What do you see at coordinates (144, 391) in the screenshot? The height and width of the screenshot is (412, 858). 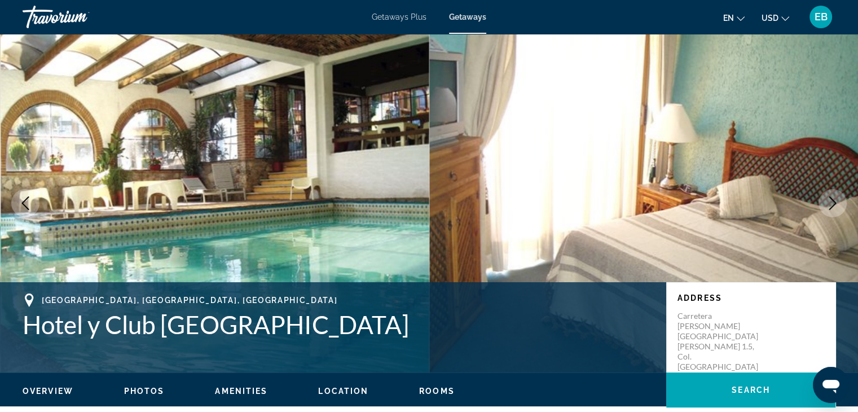 I see `span: Photos` at bounding box center [144, 391].